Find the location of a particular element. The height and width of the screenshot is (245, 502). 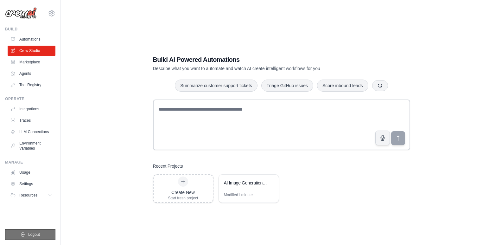

div: Modified 1 minute is located at coordinates (238, 195).